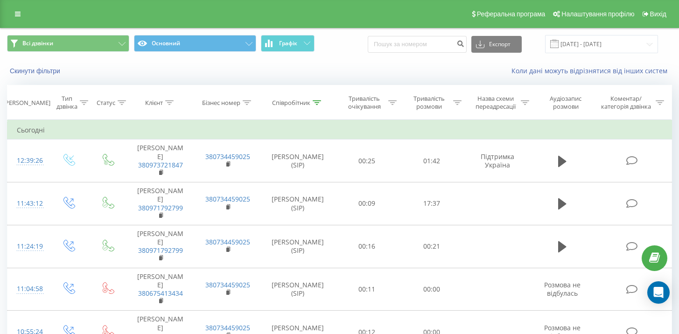  What do you see at coordinates (658, 293) in the screenshot?
I see `div: Open Intercom Messenger` at bounding box center [658, 293].